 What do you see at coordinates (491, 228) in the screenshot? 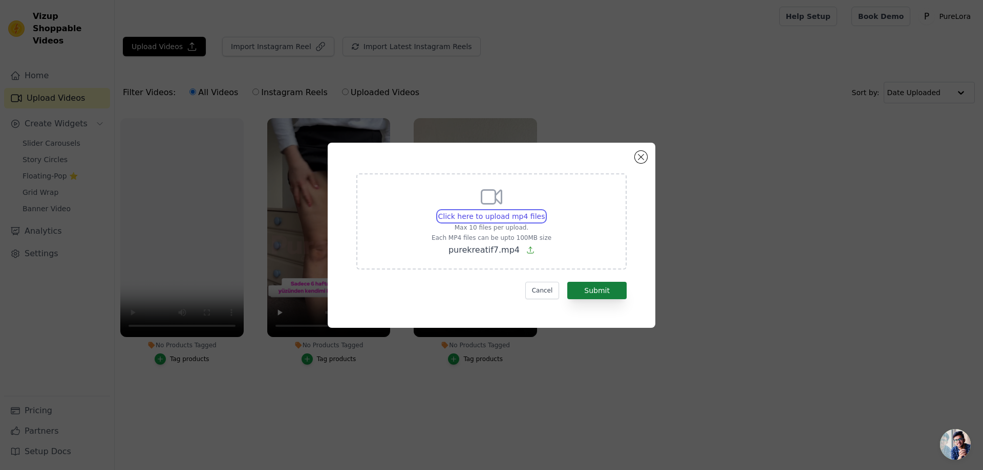
I see `p: Max 10 files per upload.` at bounding box center [491, 228].